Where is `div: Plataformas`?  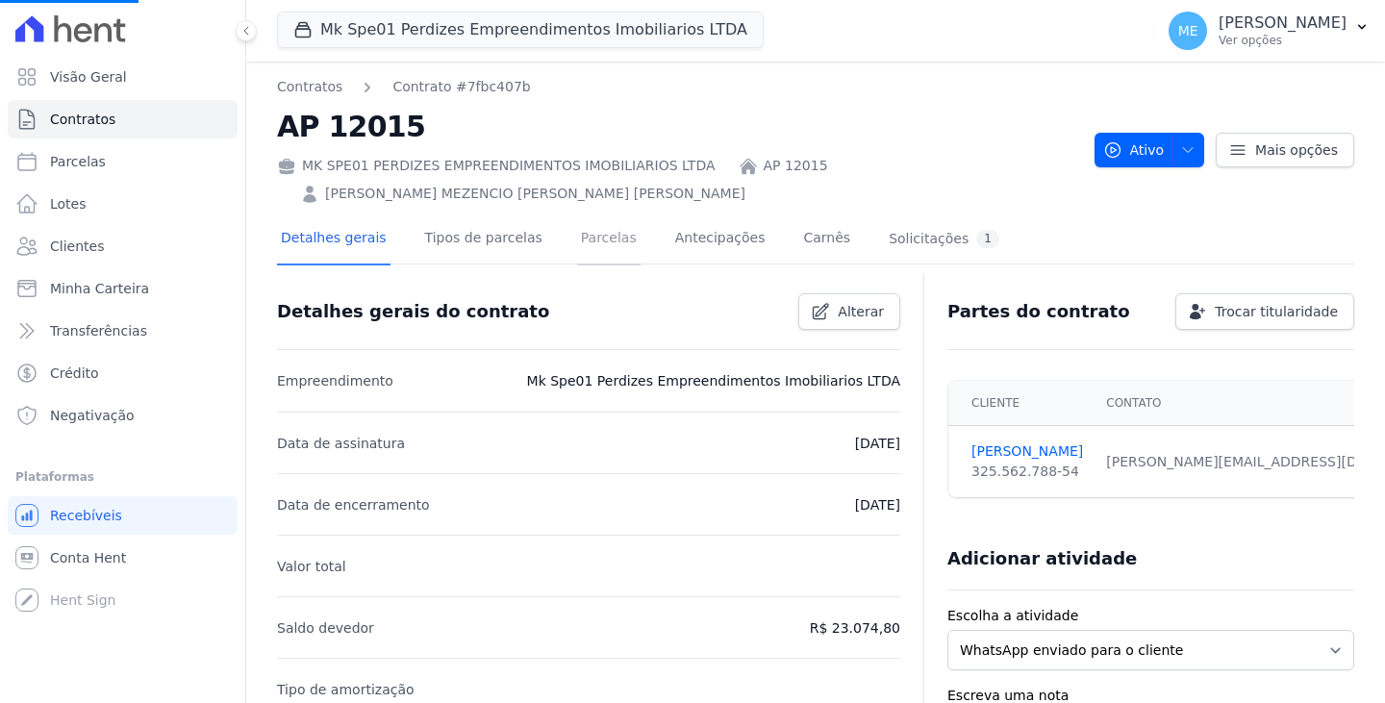 div: Plataformas is located at coordinates (122, 477).